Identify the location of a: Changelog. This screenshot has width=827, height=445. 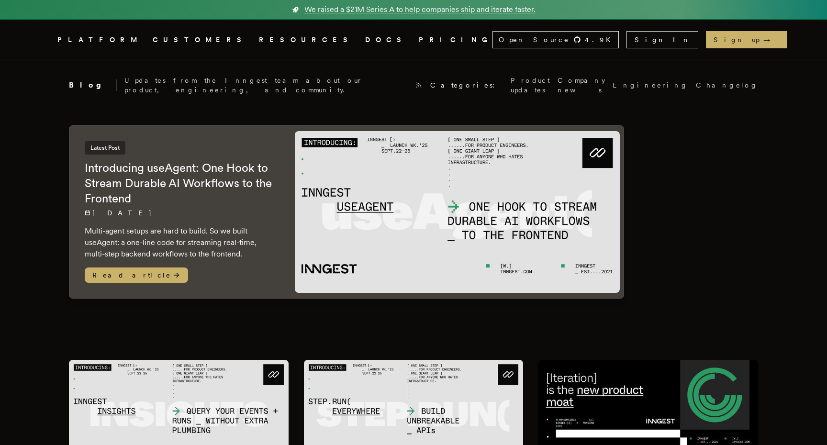
(727, 85).